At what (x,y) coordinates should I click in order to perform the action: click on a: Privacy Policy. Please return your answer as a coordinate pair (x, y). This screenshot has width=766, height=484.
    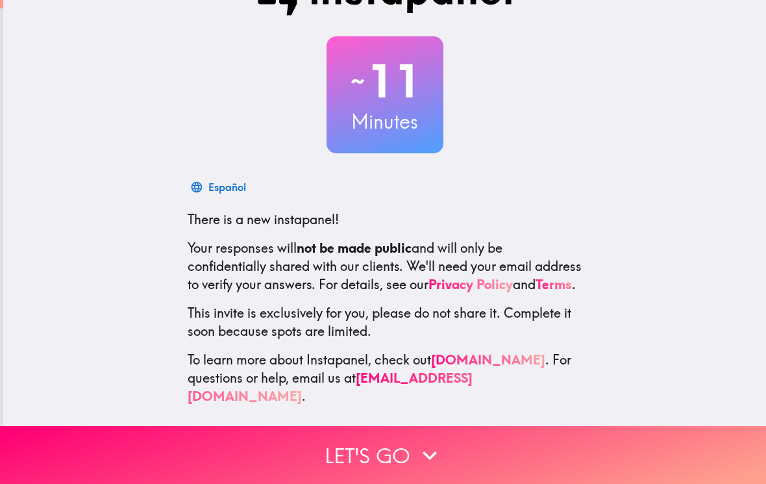
    Looking at the image, I should click on (471, 284).